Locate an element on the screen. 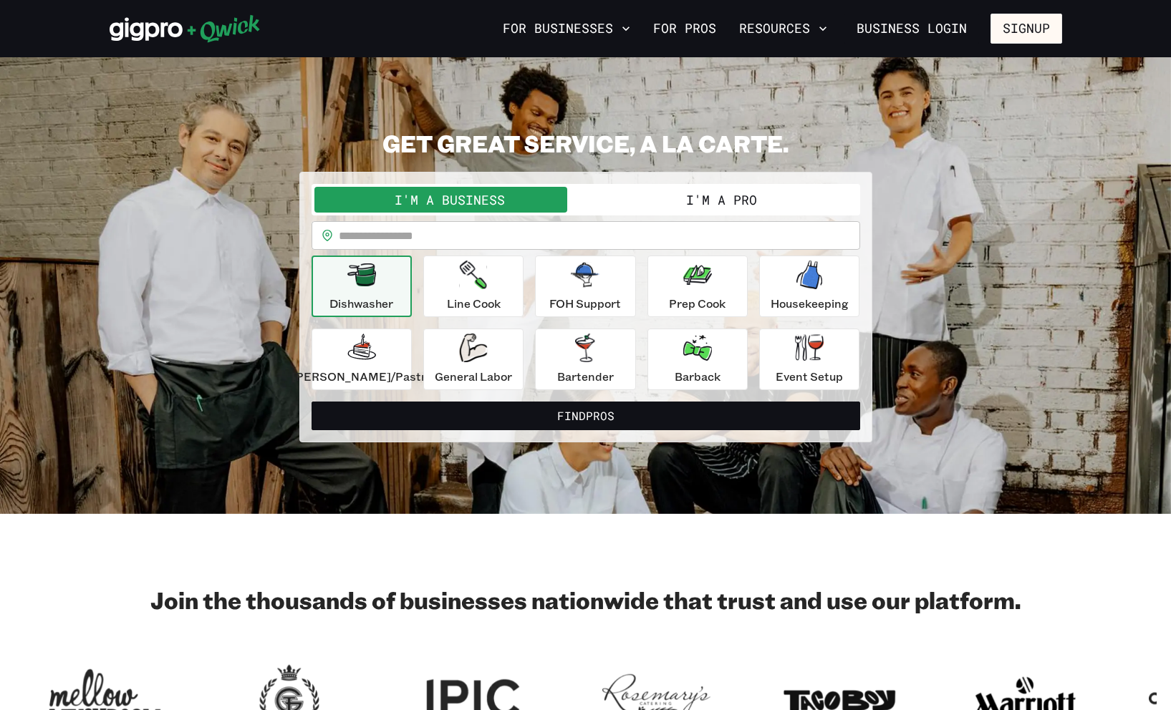 The height and width of the screenshot is (710, 1171). button: General Labor is located at coordinates (473, 360).